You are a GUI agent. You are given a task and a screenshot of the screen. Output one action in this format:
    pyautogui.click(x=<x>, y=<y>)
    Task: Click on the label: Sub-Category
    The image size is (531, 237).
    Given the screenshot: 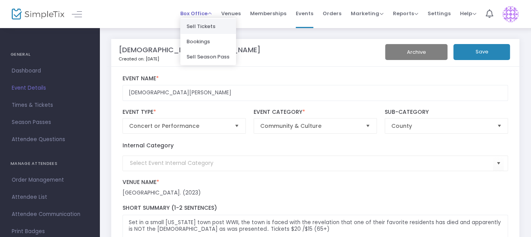 What is the action you would take?
    pyautogui.click(x=447, y=112)
    